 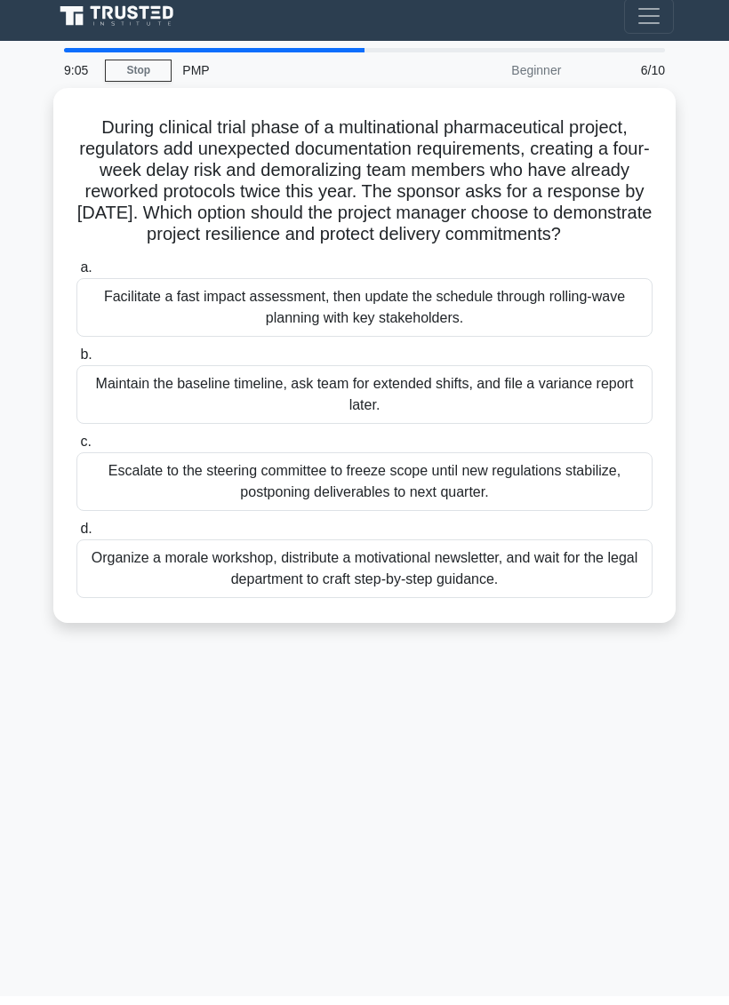 What do you see at coordinates (293, 79) in the screenshot?
I see `div: PMP` at bounding box center [293, 79].